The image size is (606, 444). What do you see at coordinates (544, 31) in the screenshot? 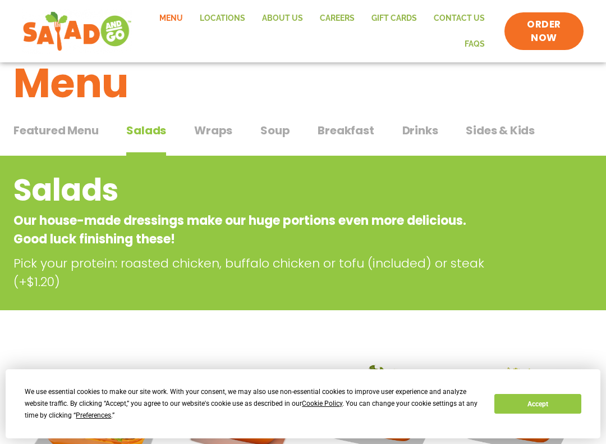
I see `span: ORDER NOW` at bounding box center [544, 31].